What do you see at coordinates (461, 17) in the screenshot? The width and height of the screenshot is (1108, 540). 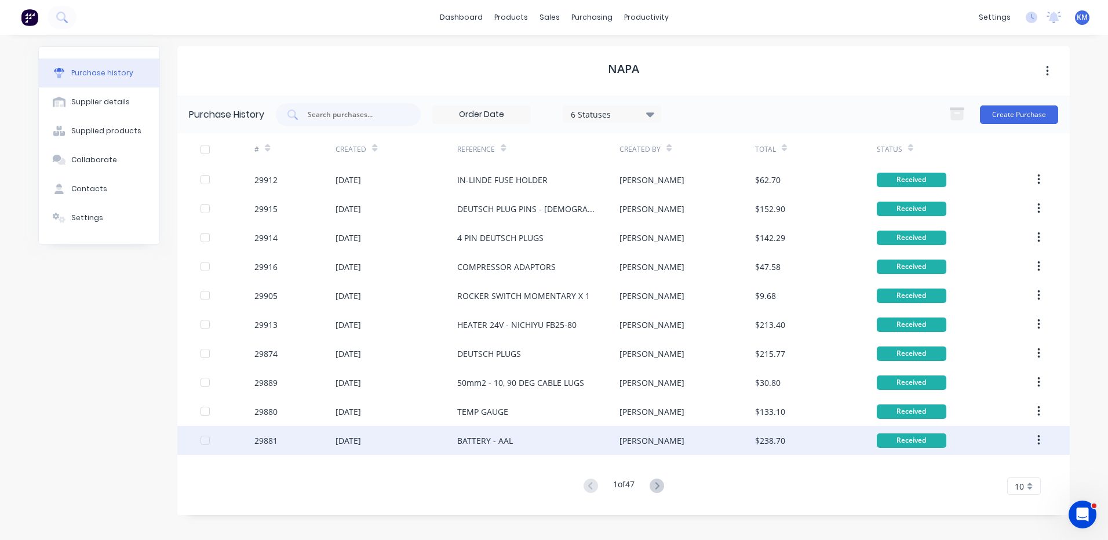 I see `a: dashboard` at bounding box center [461, 17].